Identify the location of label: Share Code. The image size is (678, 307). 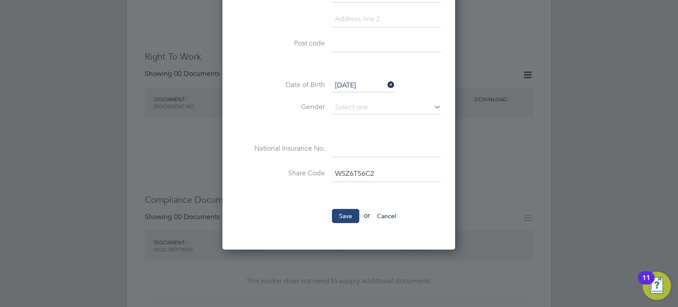
(281, 173).